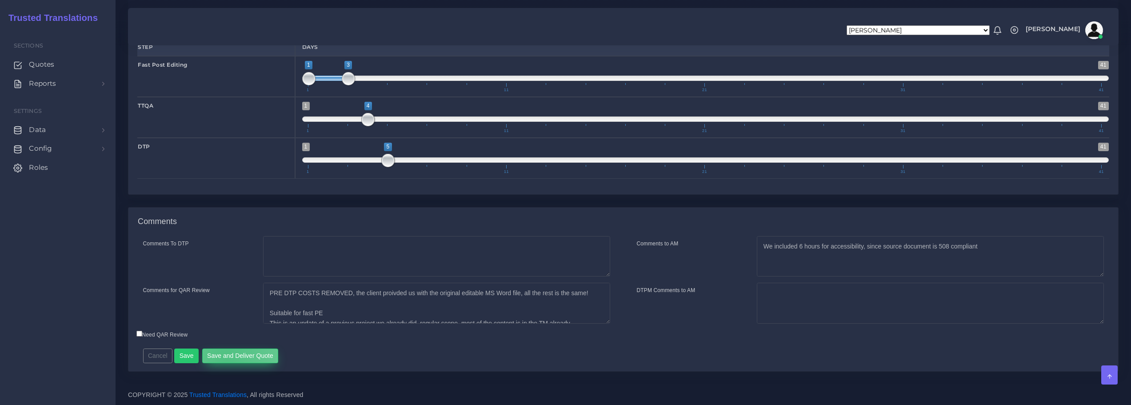 This screenshot has height=405, width=1131. Describe the element at coordinates (42, 84) in the screenshot. I see `span: Reports` at that location.